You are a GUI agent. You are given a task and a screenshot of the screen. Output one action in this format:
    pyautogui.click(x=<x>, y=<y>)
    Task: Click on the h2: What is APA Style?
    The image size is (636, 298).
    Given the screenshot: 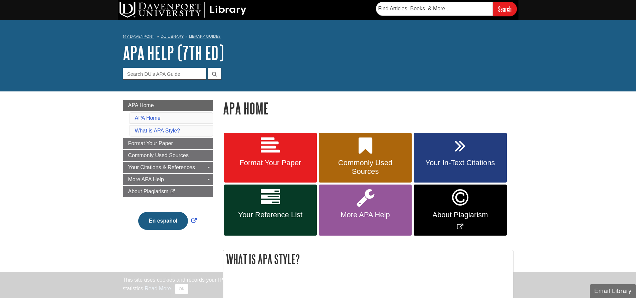 What is the action you would take?
    pyautogui.click(x=368, y=259)
    